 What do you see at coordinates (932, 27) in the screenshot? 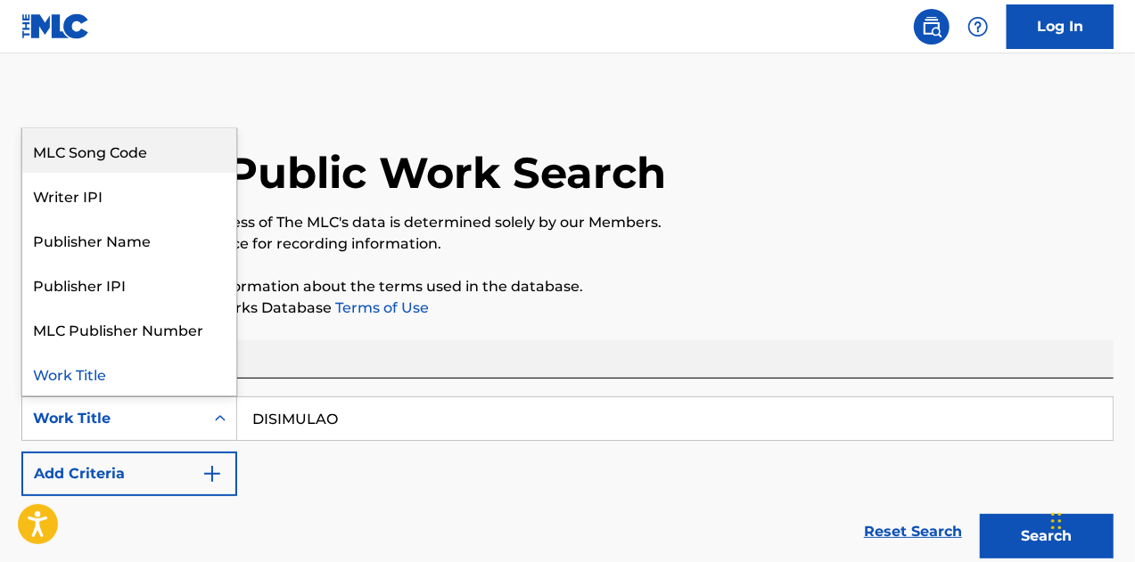
I see `a: Public Search` at bounding box center [932, 27].